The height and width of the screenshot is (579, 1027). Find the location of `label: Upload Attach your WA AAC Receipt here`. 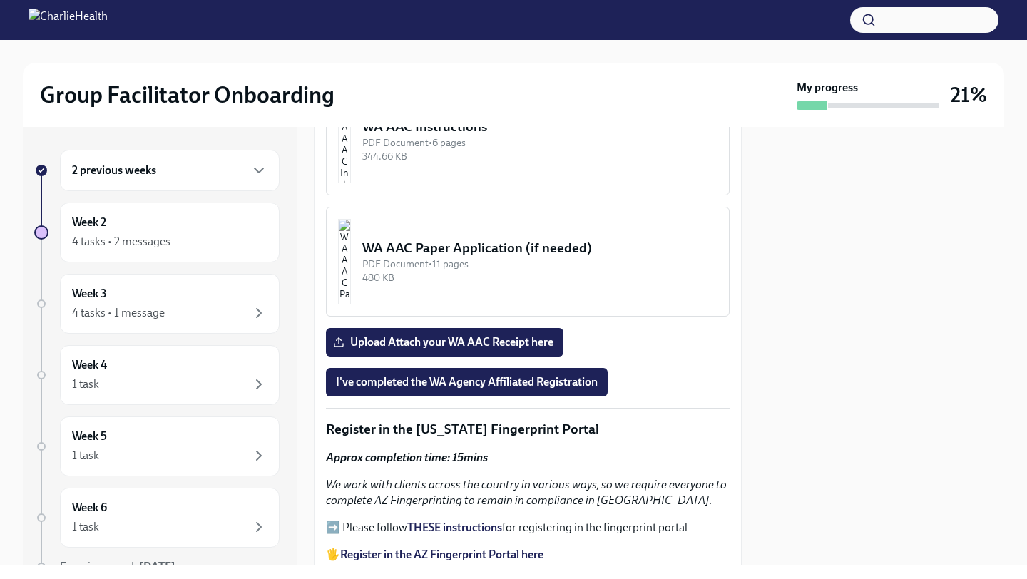

label: Upload Attach your WA AAC Receipt here is located at coordinates (444, 342).